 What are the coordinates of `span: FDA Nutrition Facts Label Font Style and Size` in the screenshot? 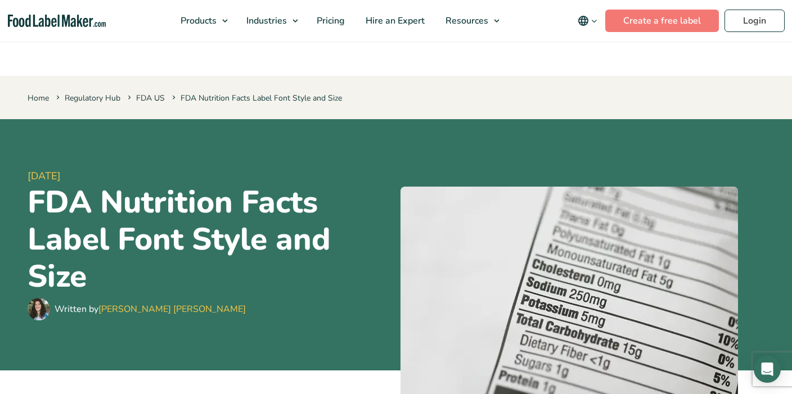 It's located at (256, 98).